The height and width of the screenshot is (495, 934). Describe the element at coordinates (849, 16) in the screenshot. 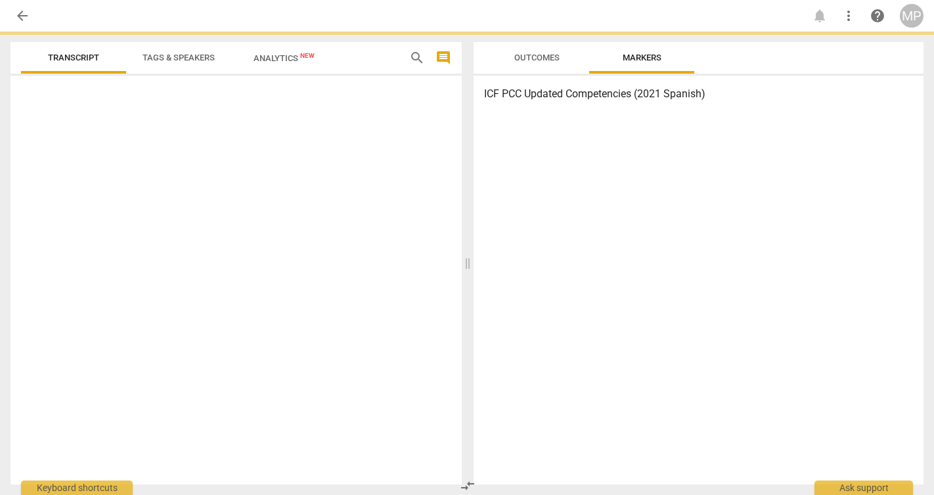

I see `span: more_vert` at that location.